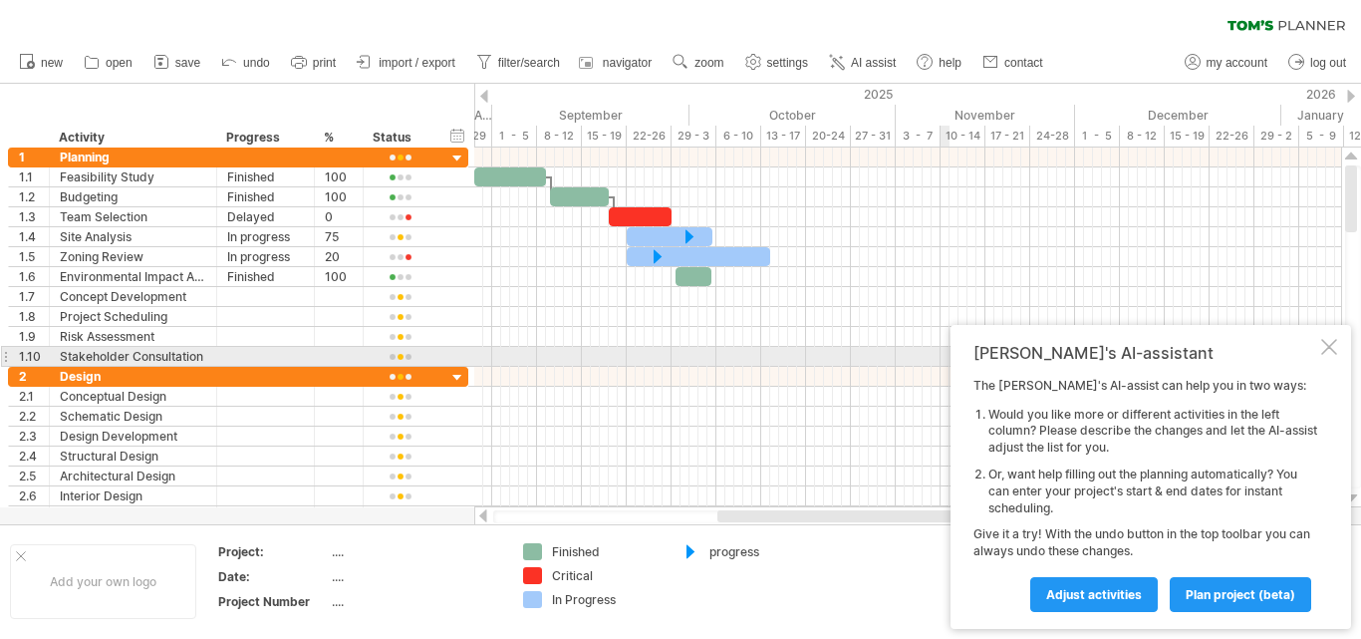 This screenshot has width=1361, height=639. Describe the element at coordinates (34, 495) in the screenshot. I see `div: 2.6` at that location.